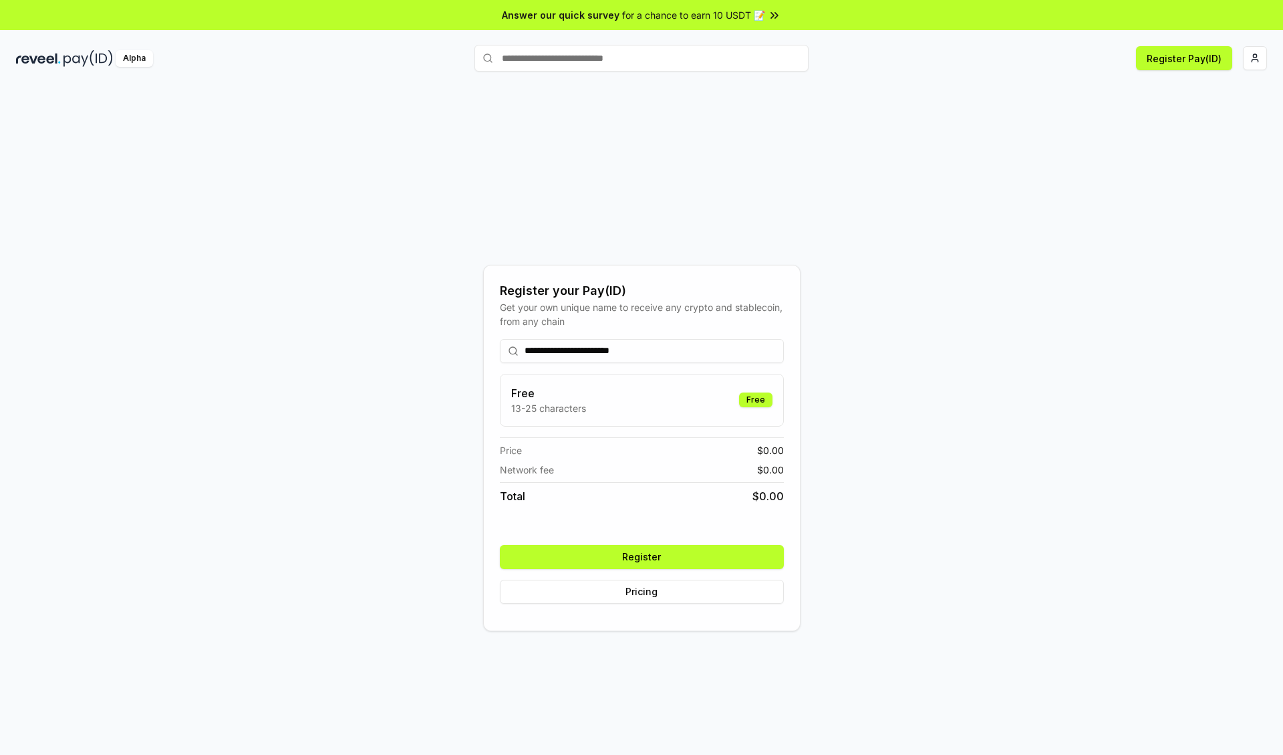 Image resolution: width=1283 pixels, height=755 pixels. I want to click on div: Alpha, so click(134, 58).